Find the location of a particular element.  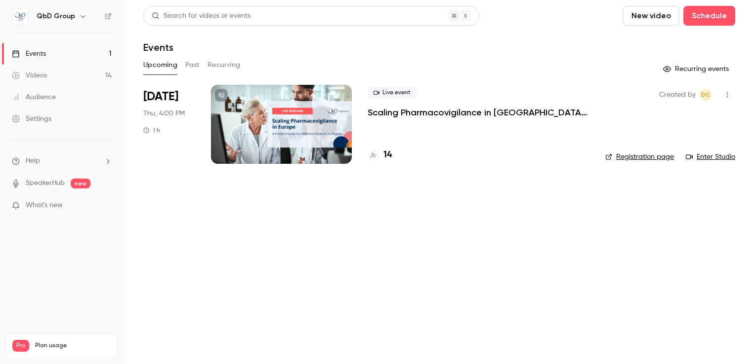

button: Schedule is located at coordinates (709, 16).